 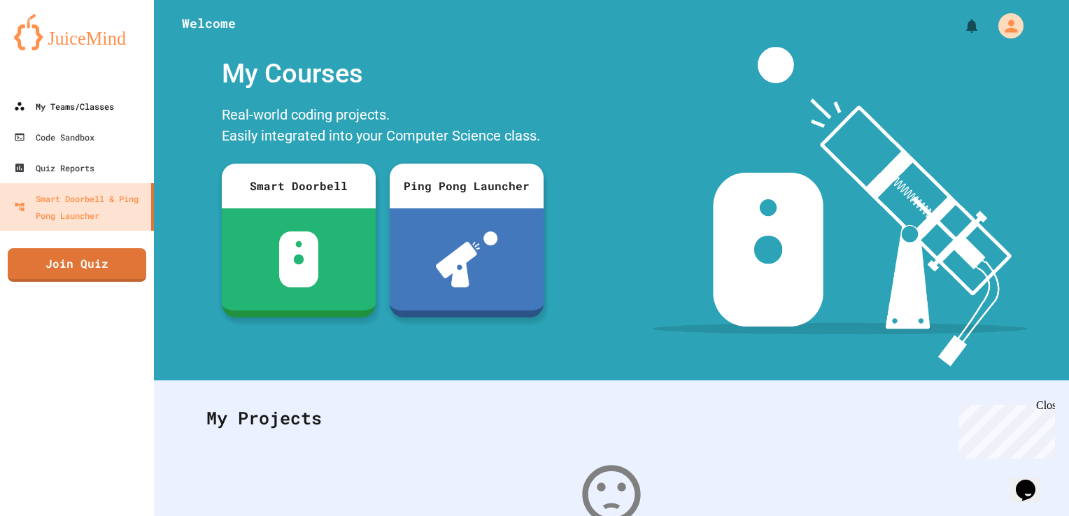 I want to click on div: My Account, so click(x=1005, y=26).